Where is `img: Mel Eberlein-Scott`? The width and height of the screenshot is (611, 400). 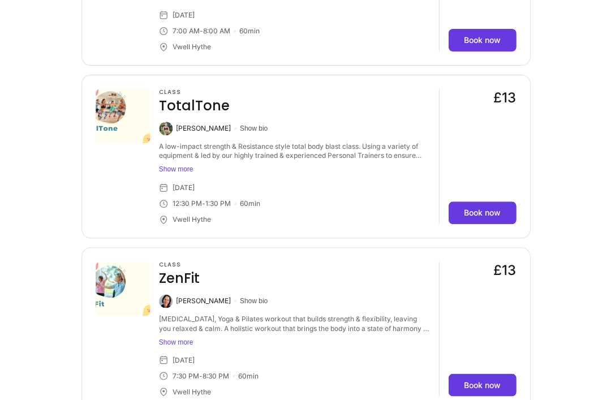
img: Mel Eberlein-Scott is located at coordinates (166, 128).